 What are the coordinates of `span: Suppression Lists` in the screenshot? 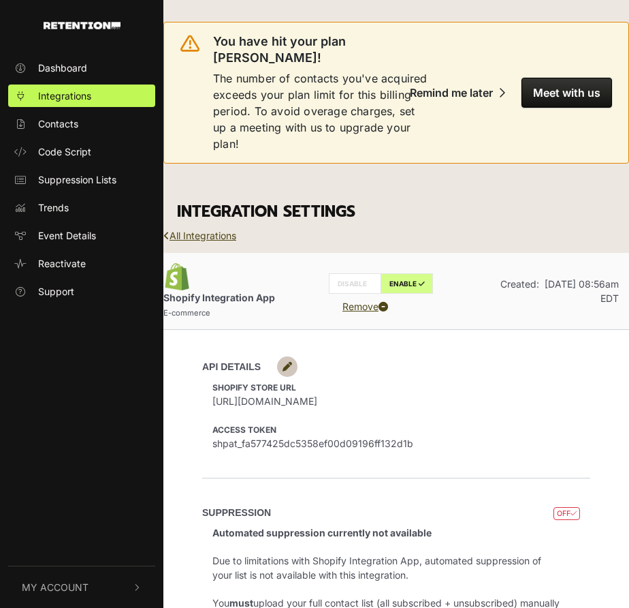 It's located at (77, 179).